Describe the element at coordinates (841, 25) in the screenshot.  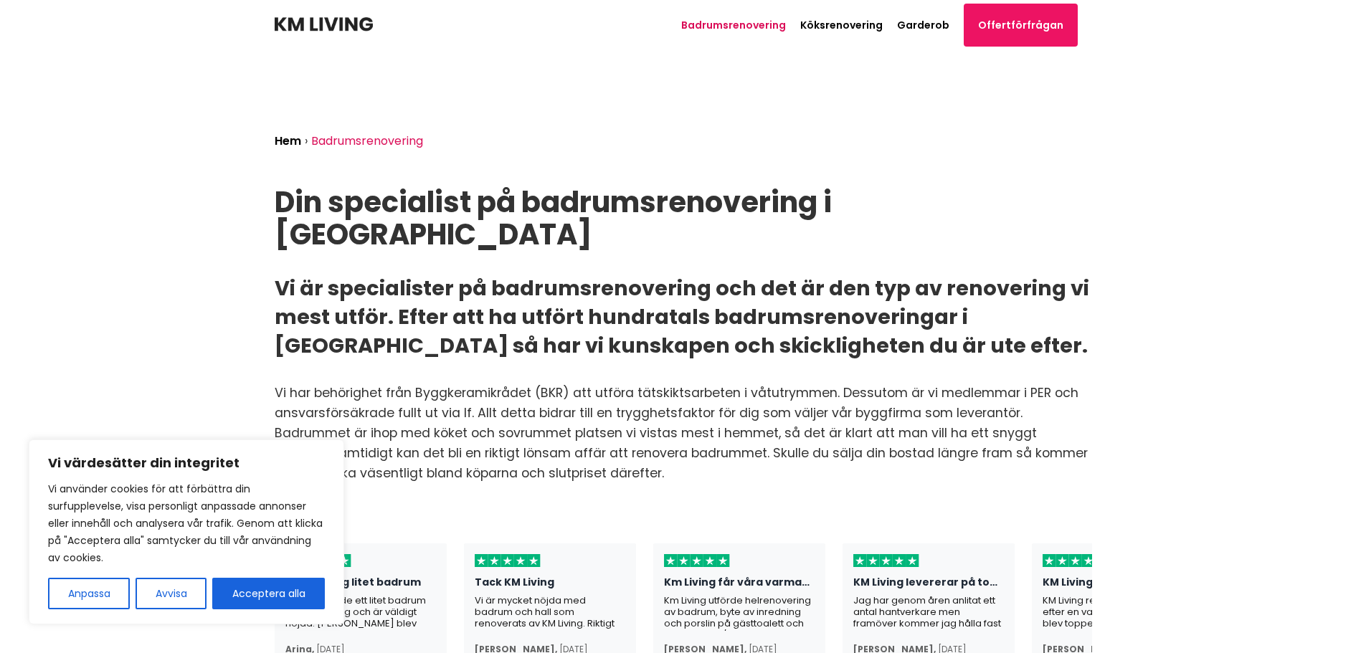
I see `a: Köksrenovering` at that location.